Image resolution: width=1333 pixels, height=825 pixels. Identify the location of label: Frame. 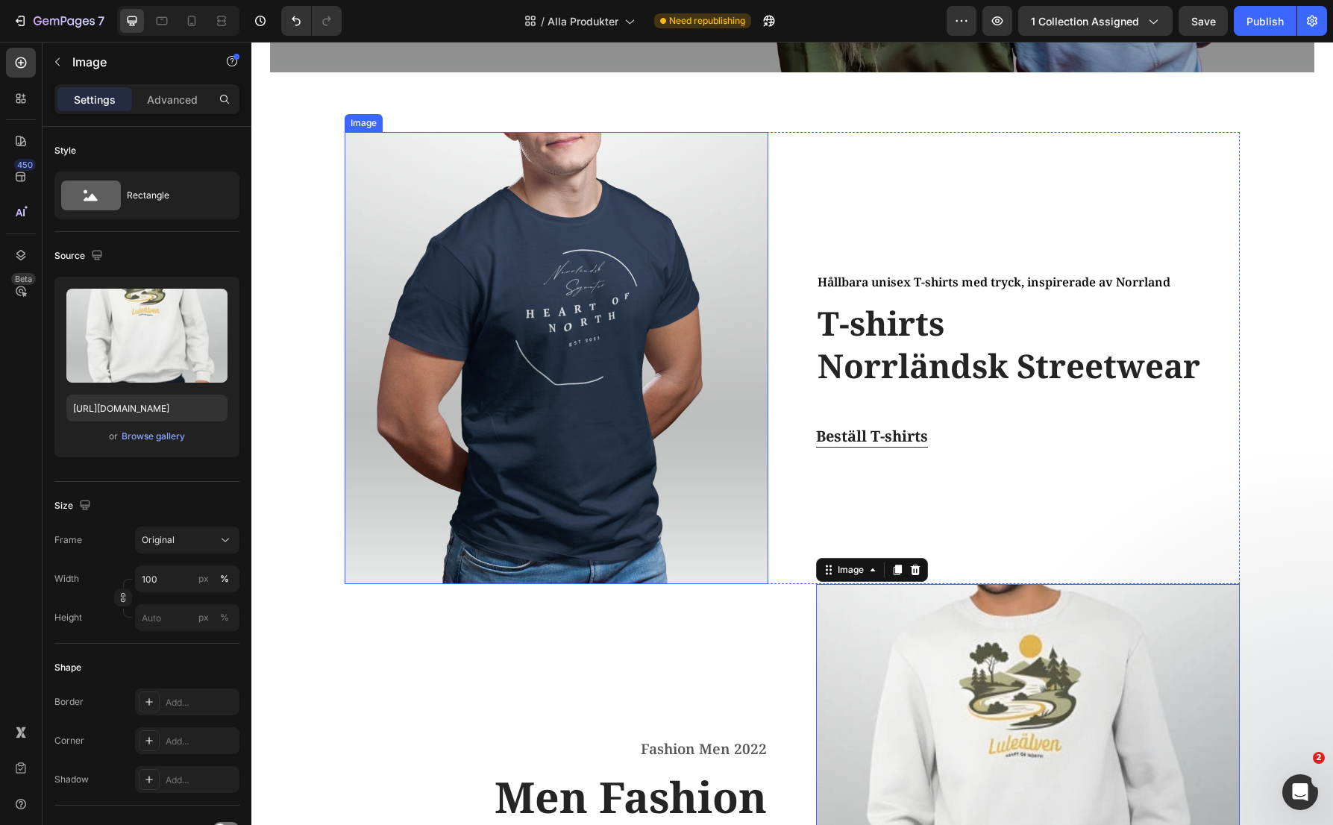
(68, 540).